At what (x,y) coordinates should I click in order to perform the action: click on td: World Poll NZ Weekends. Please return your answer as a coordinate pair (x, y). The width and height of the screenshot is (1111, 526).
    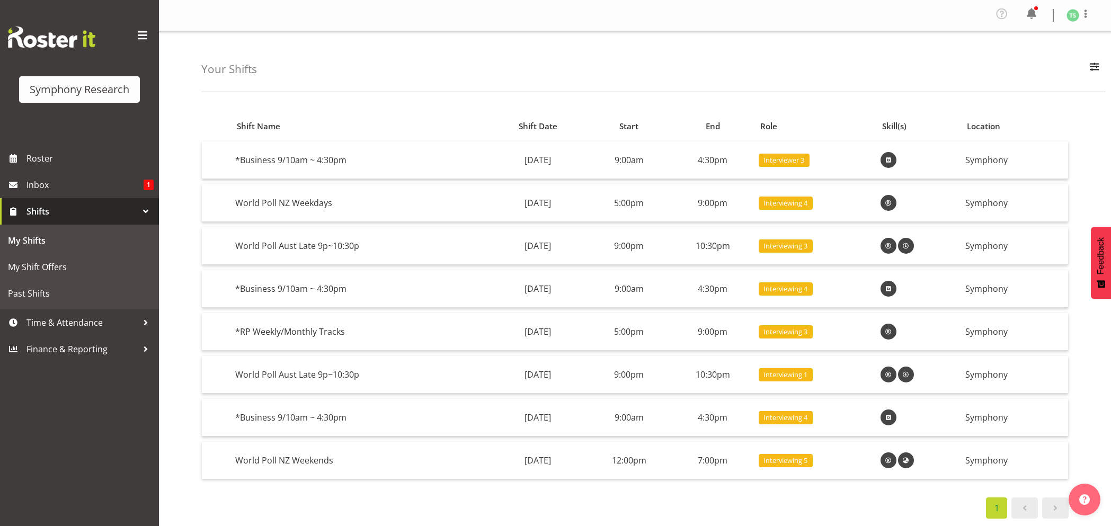
    Looking at the image, I should click on (360, 460).